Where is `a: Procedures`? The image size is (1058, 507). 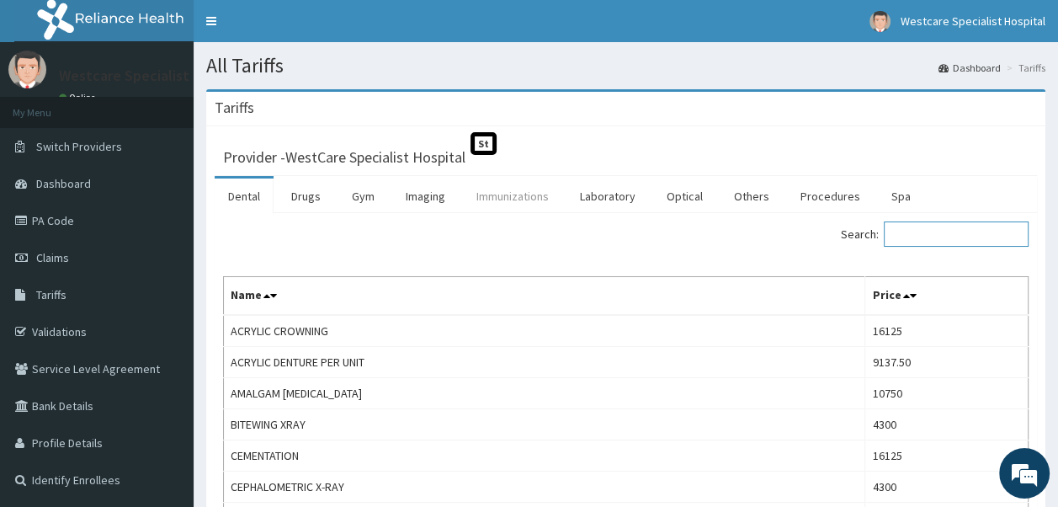
a: Procedures is located at coordinates (830, 196).